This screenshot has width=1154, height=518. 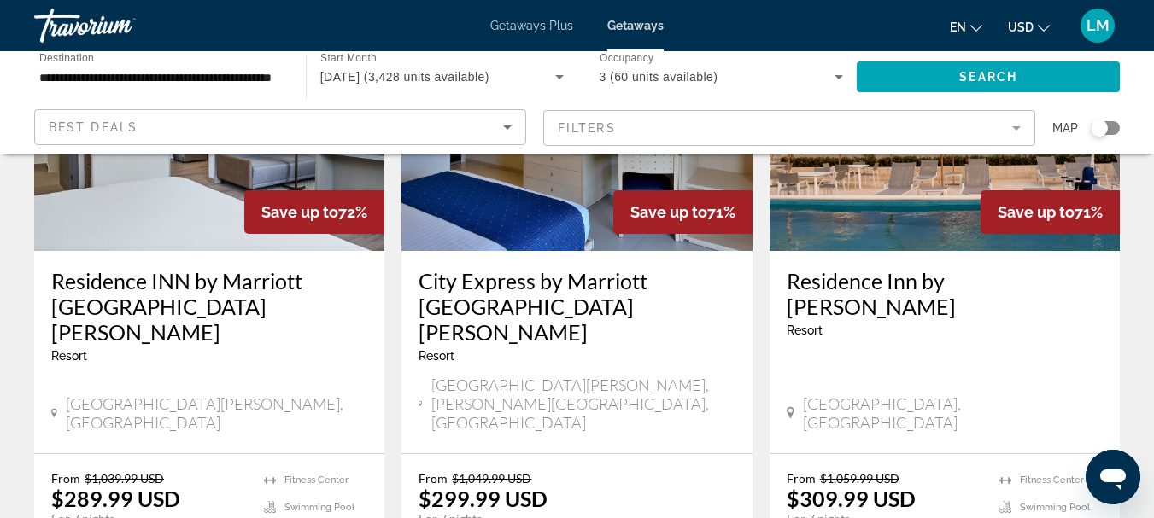 What do you see at coordinates (280, 127) in the screenshot?
I see `mat-select: Sort by` at bounding box center [280, 127].